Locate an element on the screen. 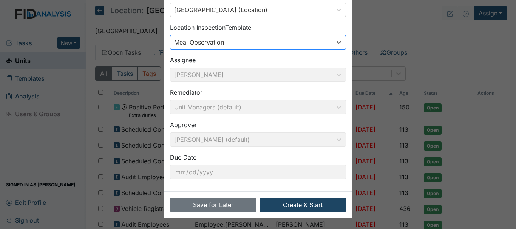  button: Create & Start is located at coordinates (303, 205).